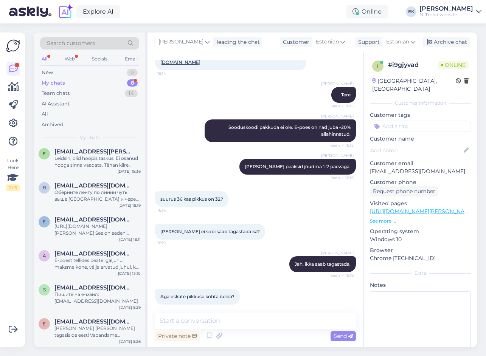 This screenshot has height=356, width=486. What do you see at coordinates (70, 59) in the screenshot?
I see `div: Web` at bounding box center [70, 59].